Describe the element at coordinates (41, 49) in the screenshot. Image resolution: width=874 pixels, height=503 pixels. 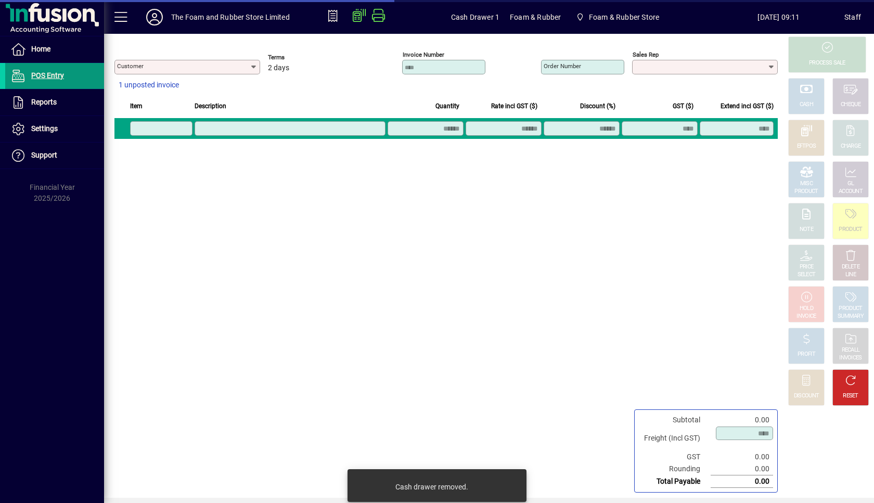
I see `span: Home` at that location.